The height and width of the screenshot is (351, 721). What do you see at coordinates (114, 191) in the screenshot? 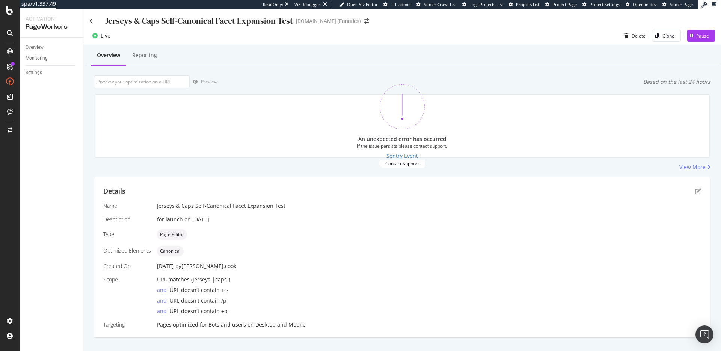
I see `div: Details` at bounding box center [114, 191].